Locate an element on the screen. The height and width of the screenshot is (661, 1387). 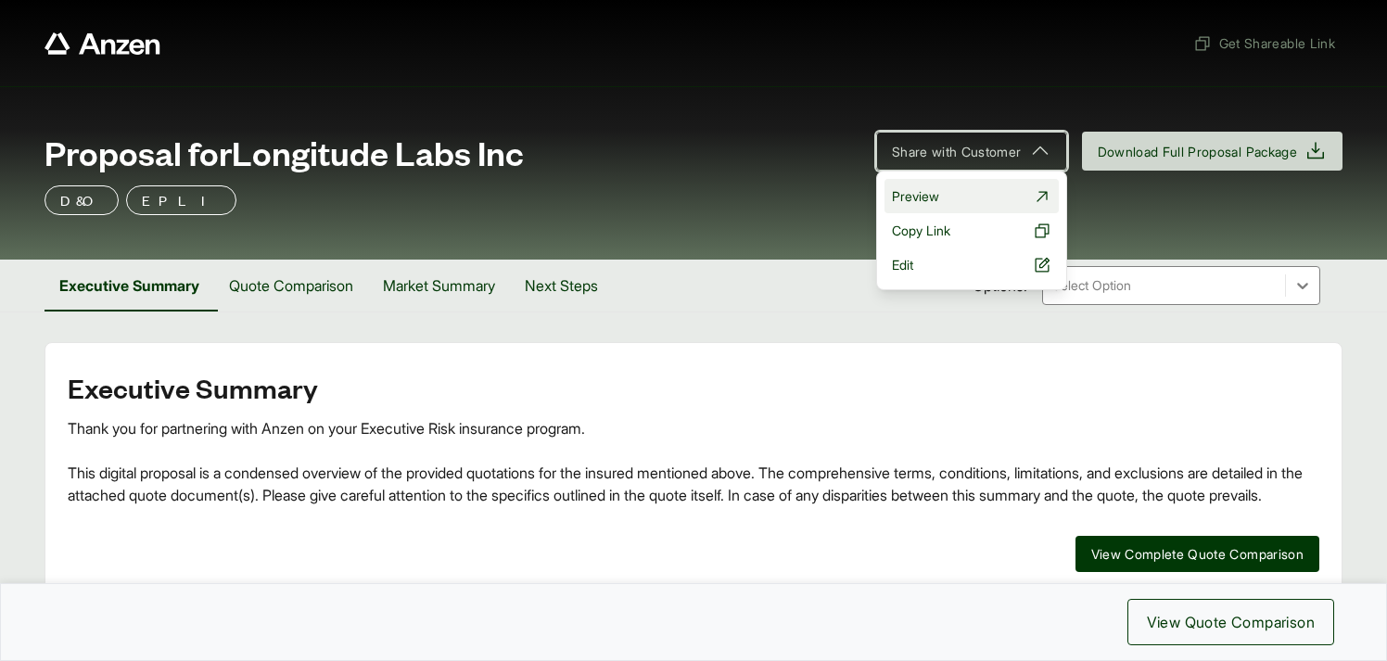
a: View Quote Comparison is located at coordinates (1231, 622).